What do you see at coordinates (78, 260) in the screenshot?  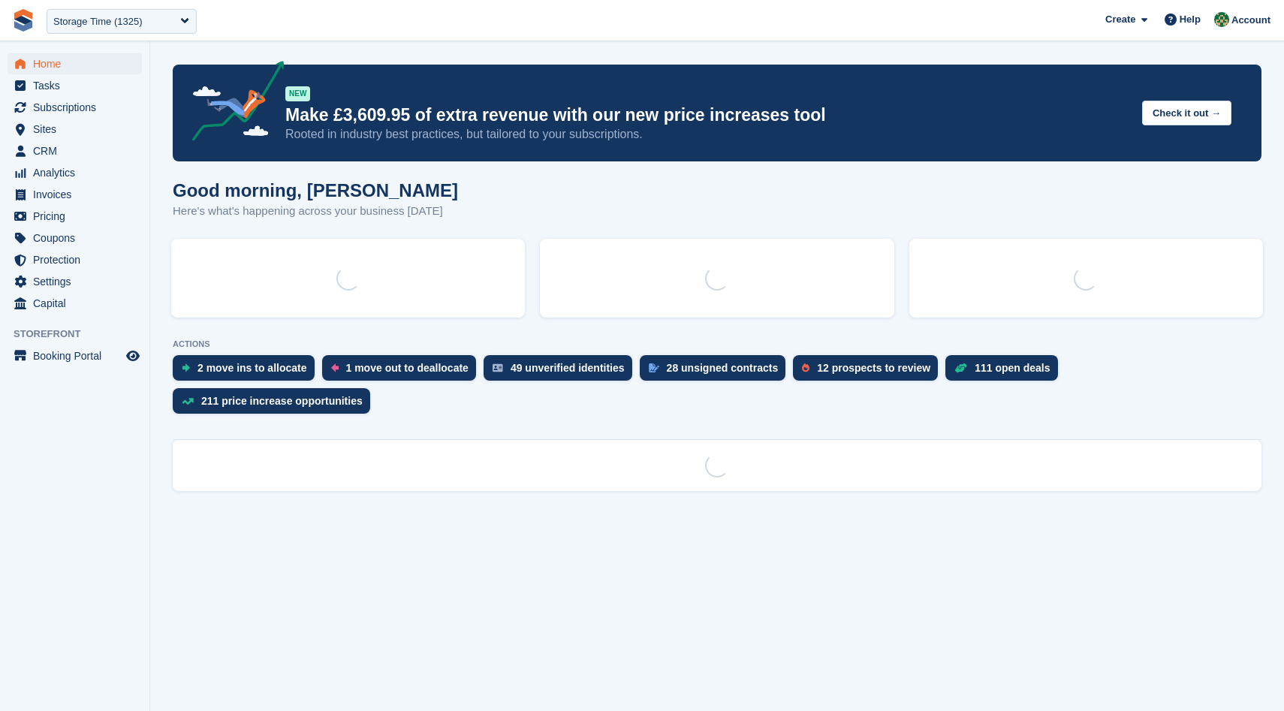 I see `span: Protection` at bounding box center [78, 260].